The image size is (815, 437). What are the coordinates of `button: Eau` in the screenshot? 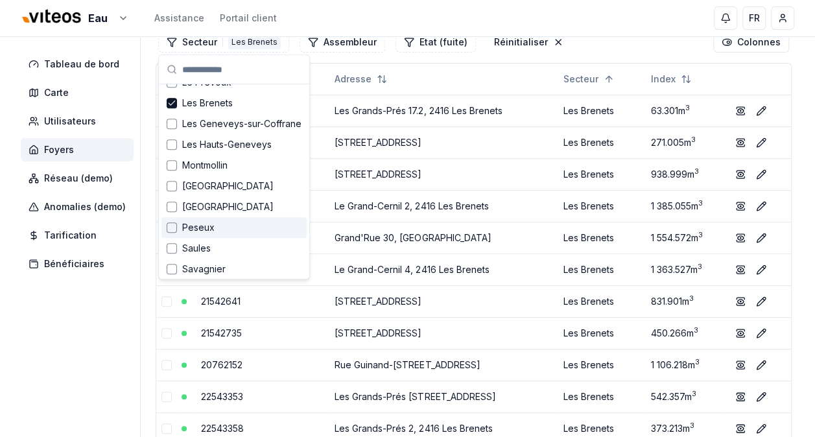 It's located at (75, 18).